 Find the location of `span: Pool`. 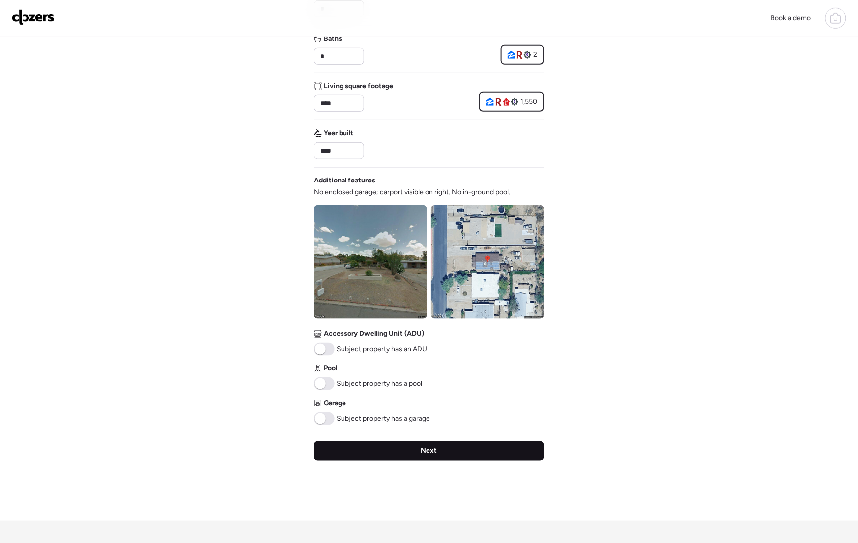

span: Pool is located at coordinates (330, 368).